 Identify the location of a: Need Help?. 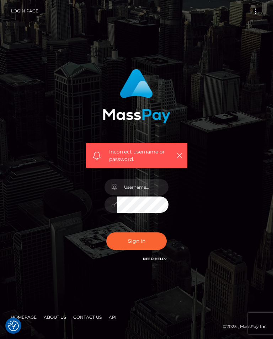
(155, 259).